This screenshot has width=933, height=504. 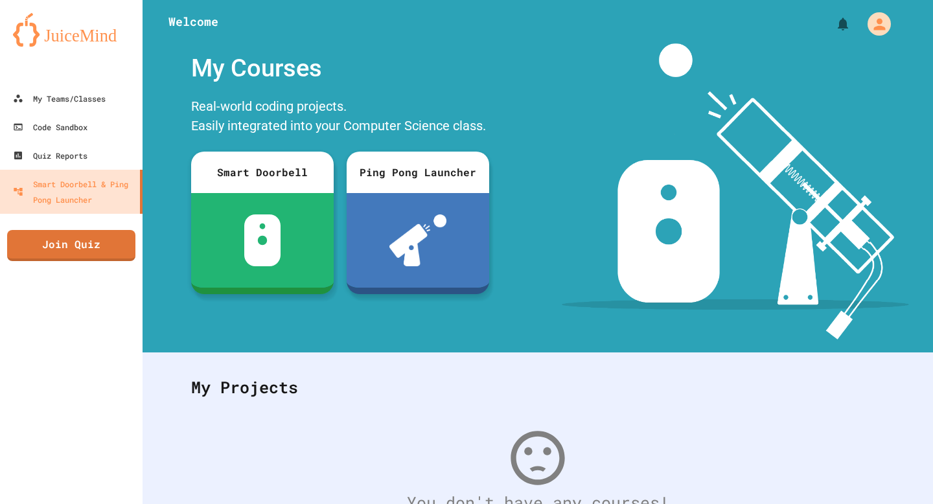 What do you see at coordinates (538, 387) in the screenshot?
I see `div: My Projects` at bounding box center [538, 387].